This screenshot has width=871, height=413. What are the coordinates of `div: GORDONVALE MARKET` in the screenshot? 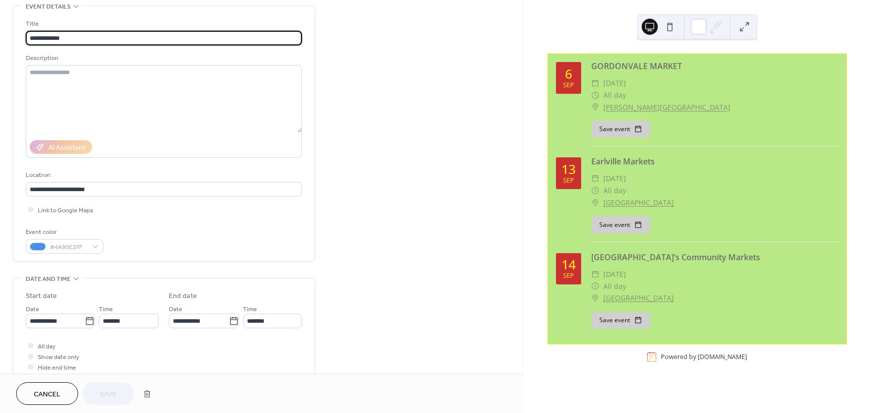 It's located at (715, 66).